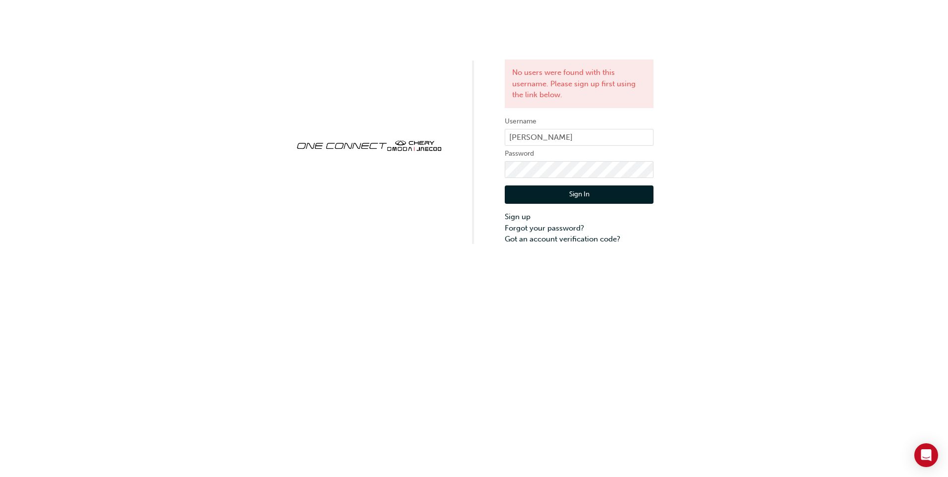 Image resolution: width=948 pixels, height=477 pixels. I want to click on label: Username, so click(579, 121).